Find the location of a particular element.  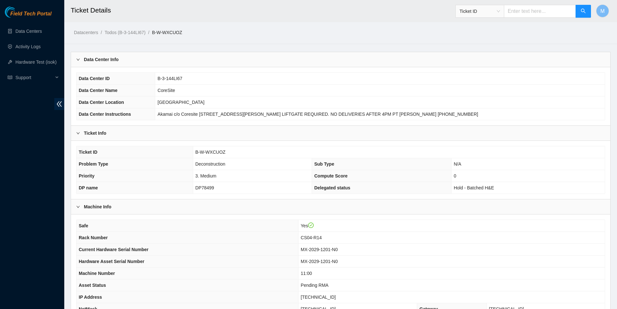

span: Delegated status is located at coordinates (332, 188).